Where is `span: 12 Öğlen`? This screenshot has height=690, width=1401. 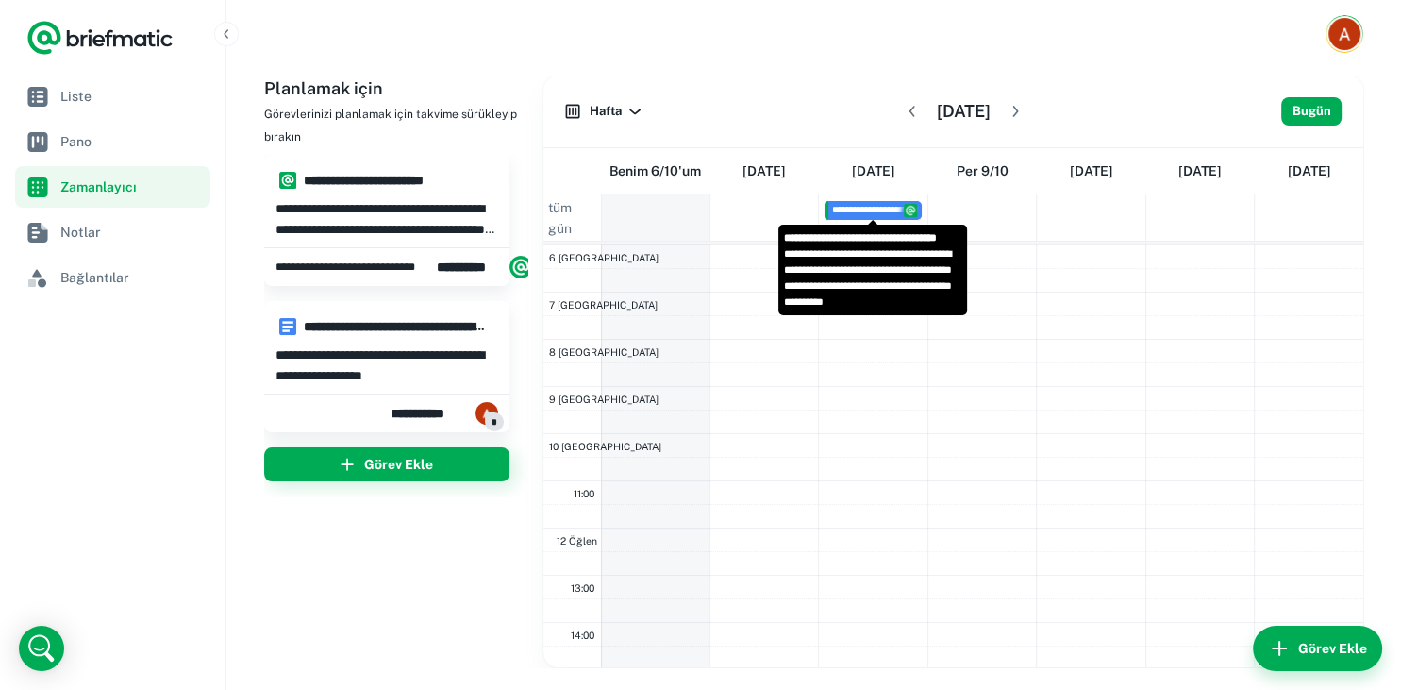 span: 12 Öğlen is located at coordinates (576, 541).